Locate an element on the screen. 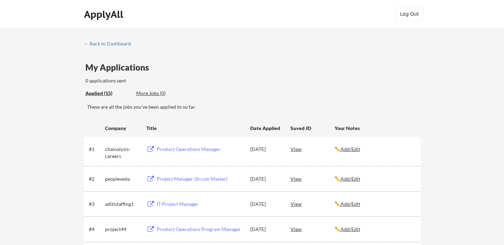 This screenshot has height=245, width=504. div: peopleveda is located at coordinates (122, 179).